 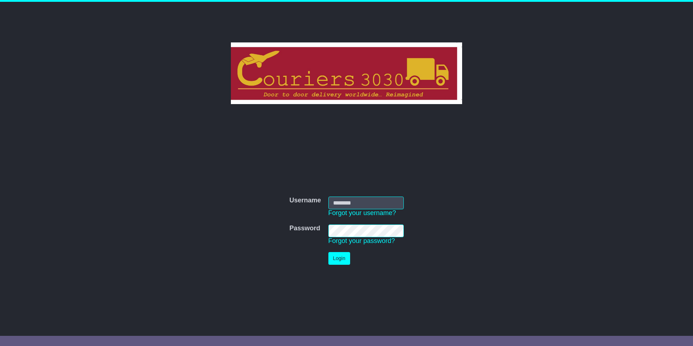 What do you see at coordinates (305, 200) in the screenshot?
I see `label: Username` at bounding box center [305, 200].